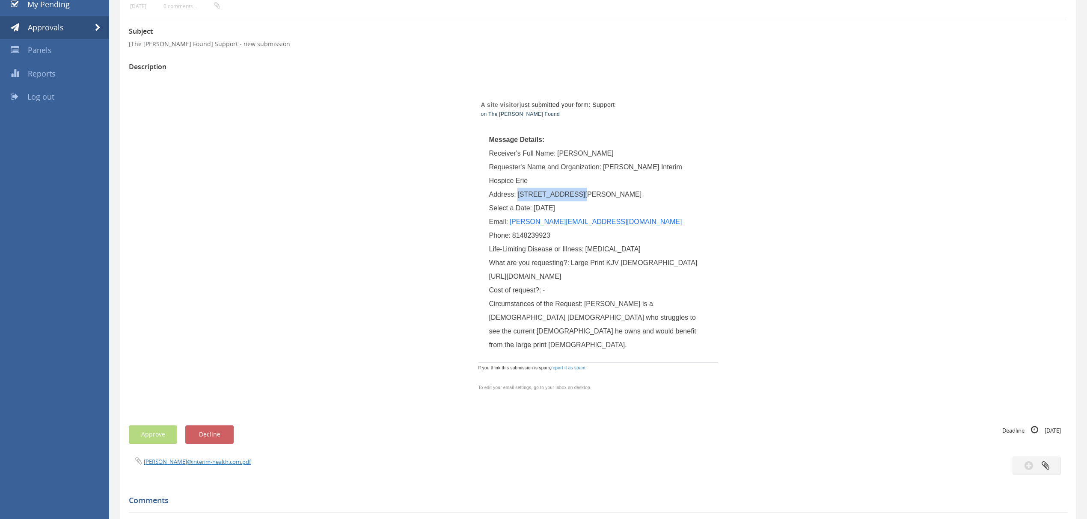  What do you see at coordinates (545, 167) in the screenshot?
I see `span: Requester's Name and Organization:` at bounding box center [545, 167].